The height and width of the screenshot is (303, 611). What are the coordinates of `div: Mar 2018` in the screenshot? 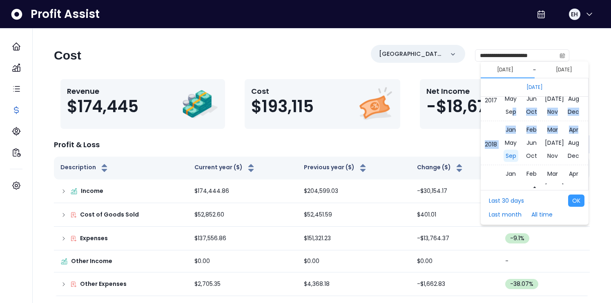 It's located at (552, 130).